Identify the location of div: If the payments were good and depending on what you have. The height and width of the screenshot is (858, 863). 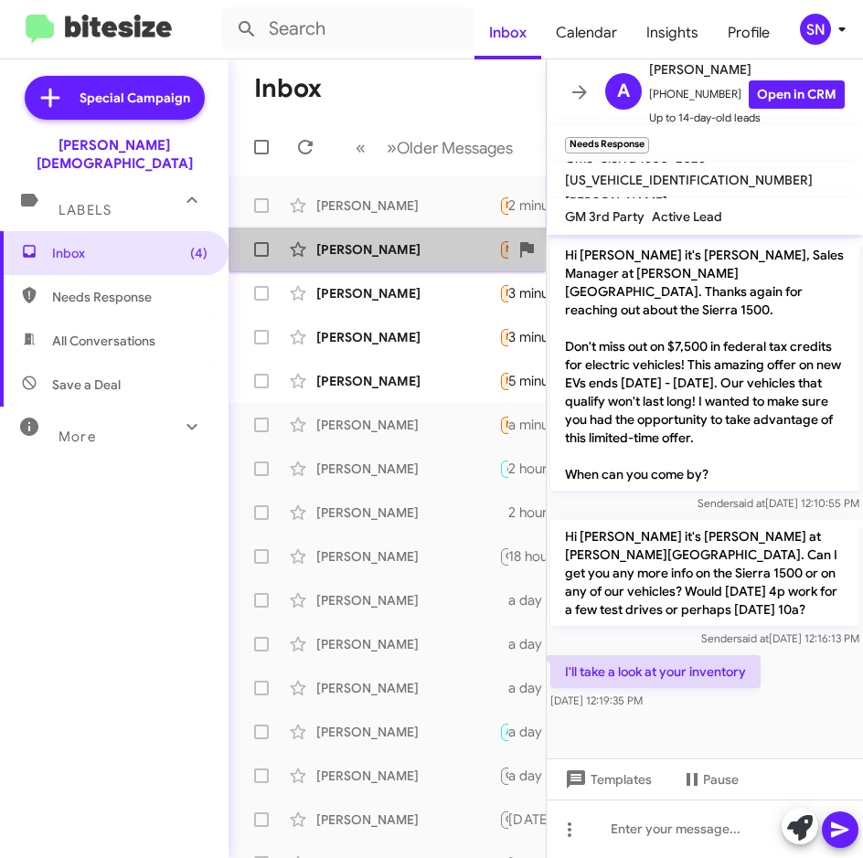
(504, 644).